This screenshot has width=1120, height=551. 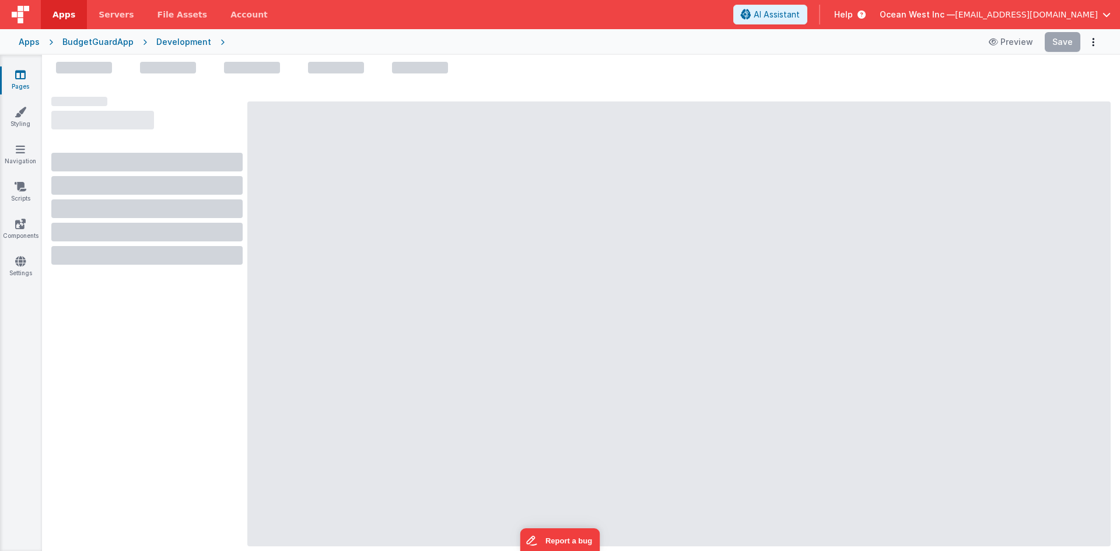 I want to click on span: Servers, so click(x=116, y=15).